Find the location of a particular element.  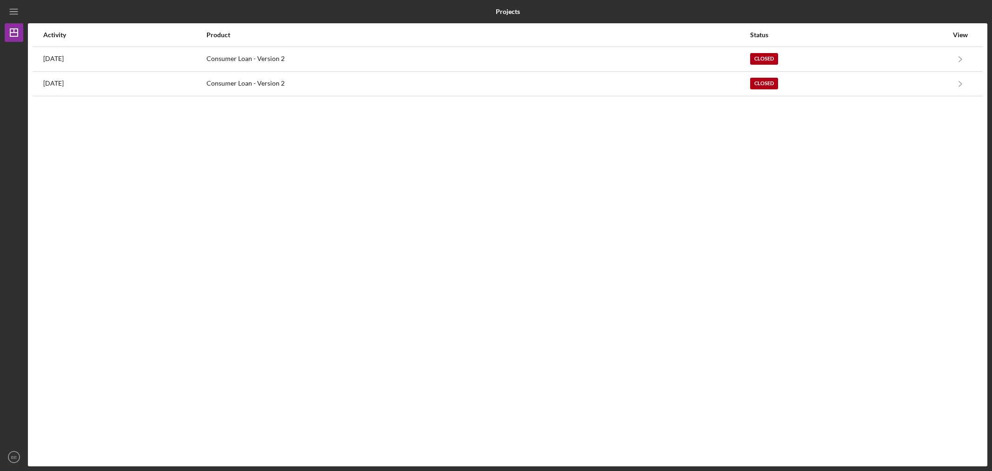

b: Projects is located at coordinates (508, 12).